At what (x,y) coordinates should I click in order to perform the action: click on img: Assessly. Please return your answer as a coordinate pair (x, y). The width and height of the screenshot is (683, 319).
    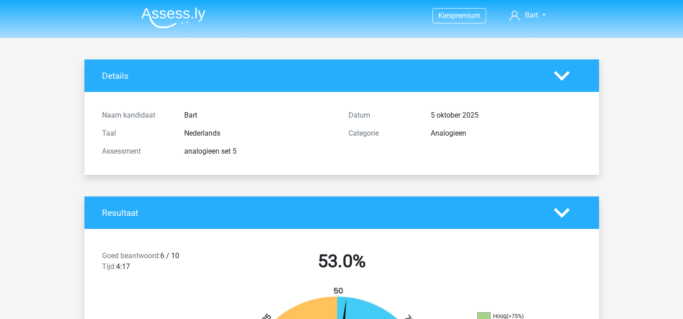
    Looking at the image, I should click on (173, 18).